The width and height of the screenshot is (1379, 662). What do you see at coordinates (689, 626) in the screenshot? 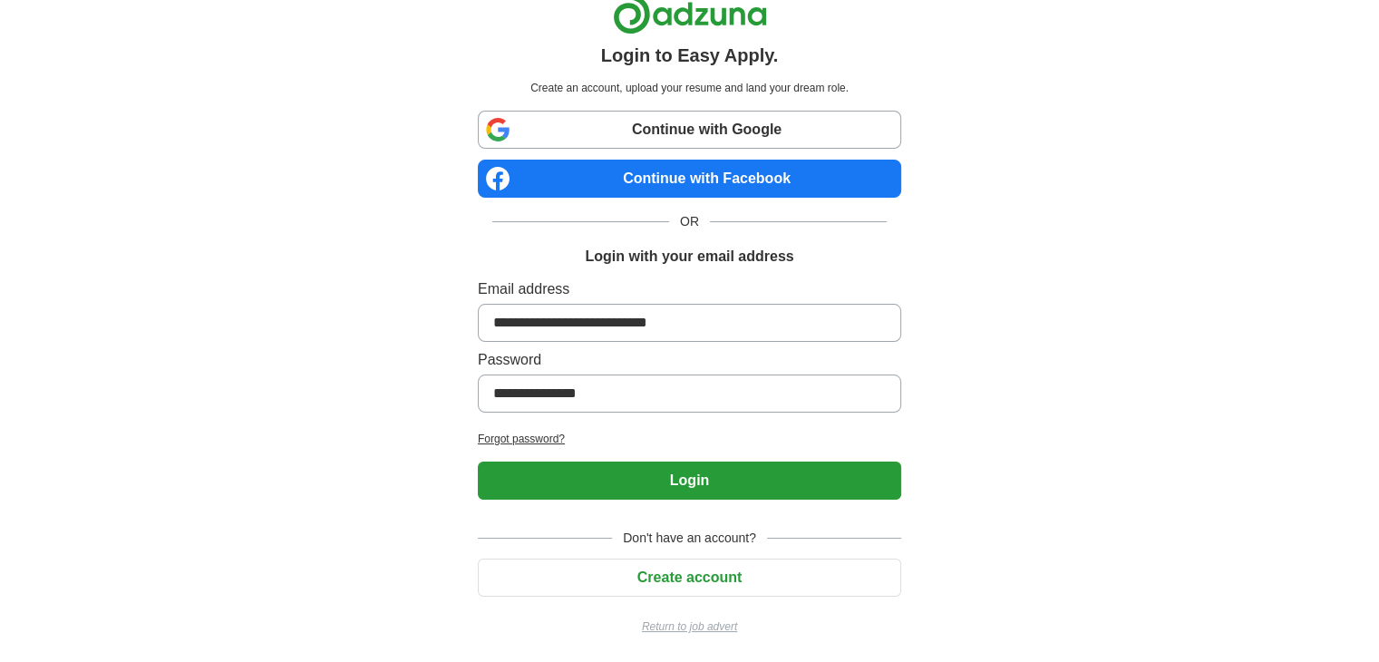
I see `a: Return to job advert` at bounding box center [689, 626].